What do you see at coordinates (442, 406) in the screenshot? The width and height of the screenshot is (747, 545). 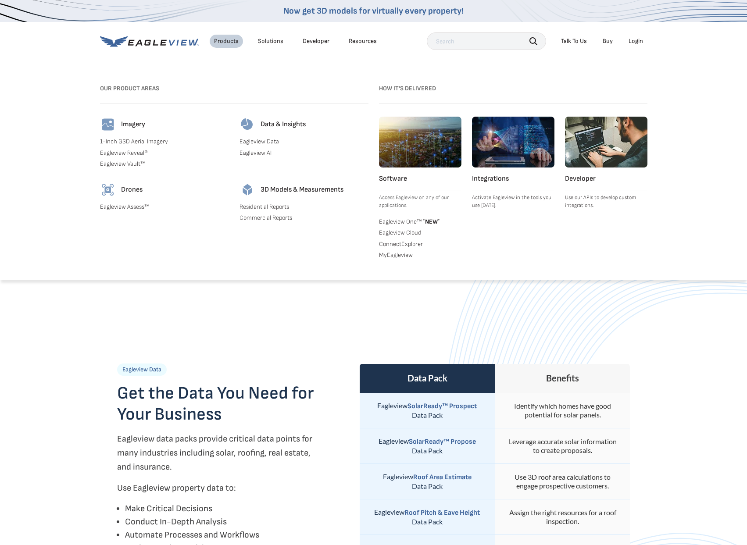 I see `strong: SolarReady™ Prospect` at bounding box center [442, 406].